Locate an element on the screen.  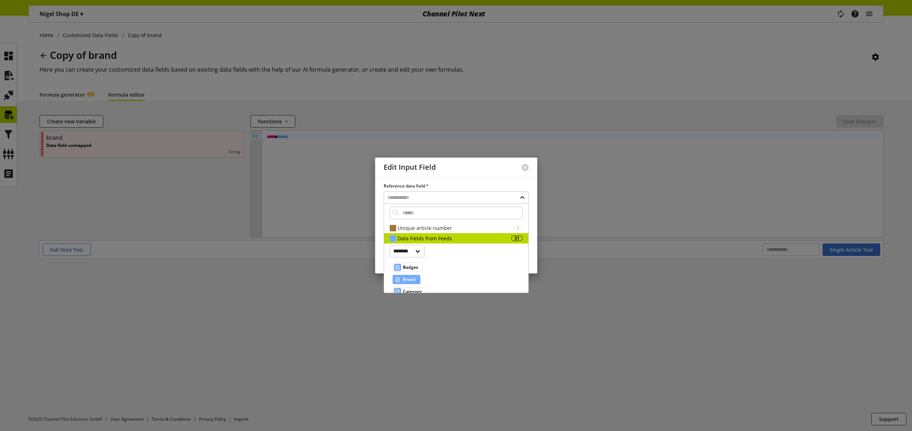
span: Brand is located at coordinates (410, 279).